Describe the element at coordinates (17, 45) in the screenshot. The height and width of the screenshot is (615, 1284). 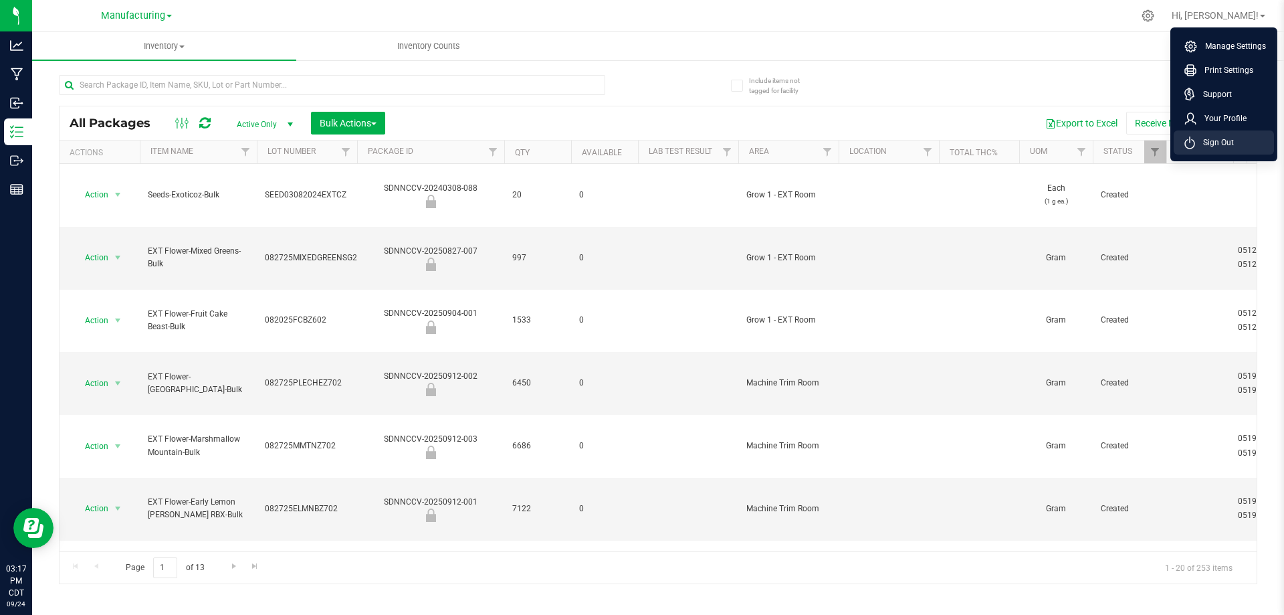
I see `inline-svg: Analytics` at that location.